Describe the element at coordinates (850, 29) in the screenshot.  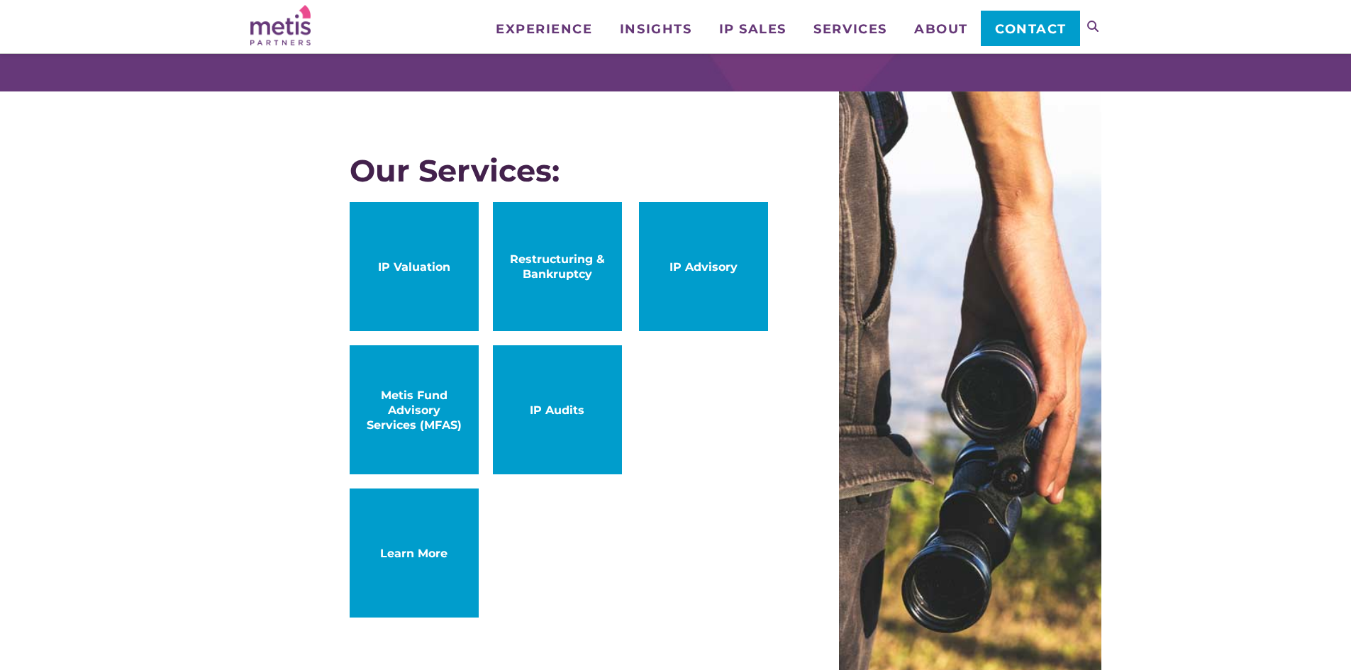
I see `span: Services` at that location.